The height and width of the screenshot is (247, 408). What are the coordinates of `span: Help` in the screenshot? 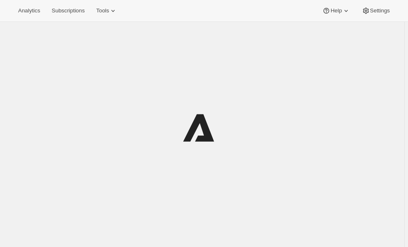 It's located at (336, 11).